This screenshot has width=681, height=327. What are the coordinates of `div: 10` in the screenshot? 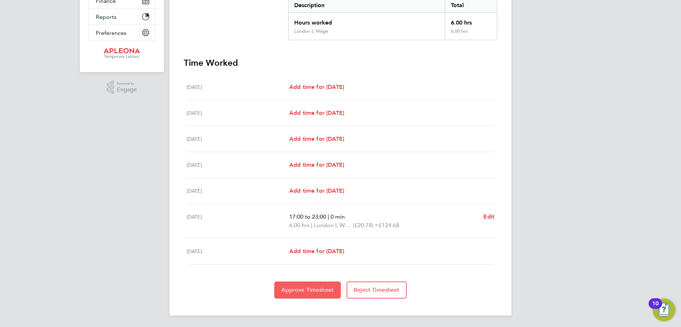 It's located at (655, 309).